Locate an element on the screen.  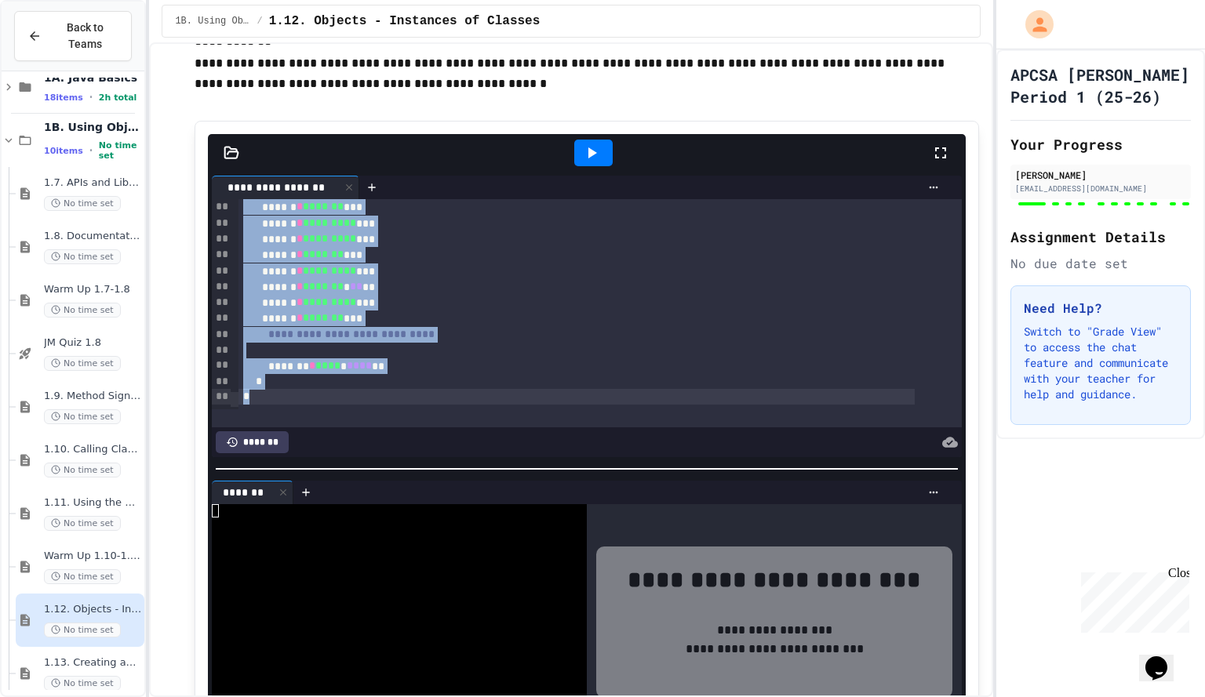
div: No due date set is located at coordinates (1100, 264).